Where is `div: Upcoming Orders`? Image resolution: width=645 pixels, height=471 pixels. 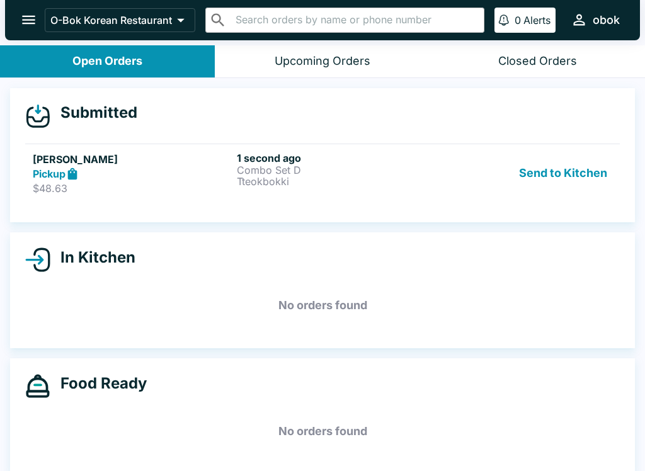 div: Upcoming Orders is located at coordinates (323, 61).